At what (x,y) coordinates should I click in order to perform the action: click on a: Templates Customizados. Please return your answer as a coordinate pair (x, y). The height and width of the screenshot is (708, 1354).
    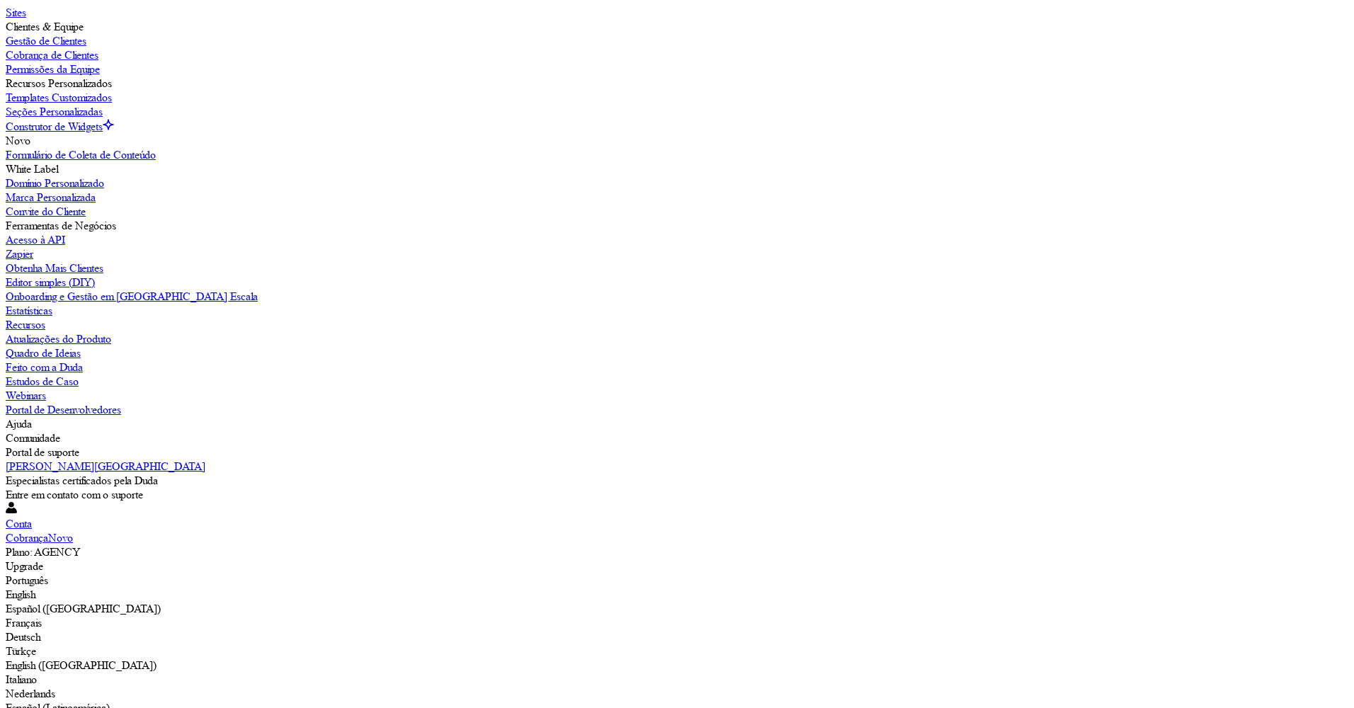
    Looking at the image, I should click on (59, 97).